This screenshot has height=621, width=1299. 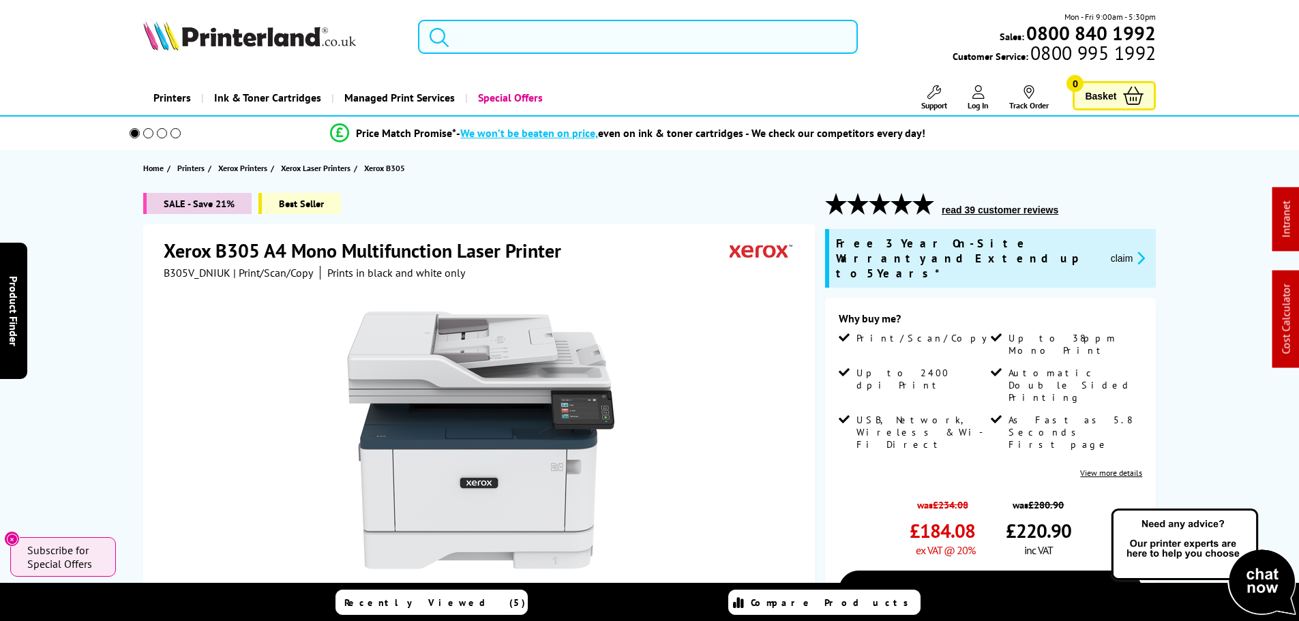 What do you see at coordinates (978, 105) in the screenshot?
I see `span: Log In` at bounding box center [978, 105].